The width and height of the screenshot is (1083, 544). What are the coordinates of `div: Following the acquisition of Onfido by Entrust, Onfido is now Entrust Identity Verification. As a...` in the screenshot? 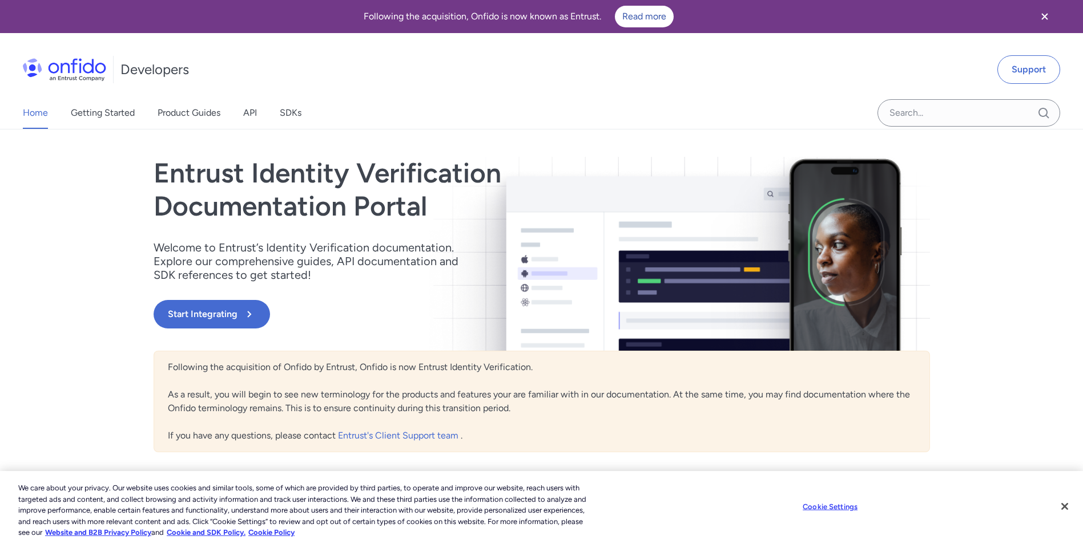 It's located at (542, 402).